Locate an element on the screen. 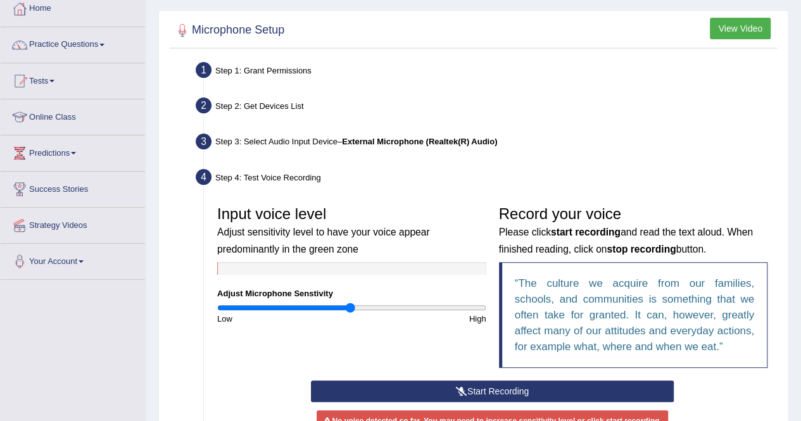 The image size is (801, 421). b: External Microphone (Realtek(R) Audio) is located at coordinates (419, 141).